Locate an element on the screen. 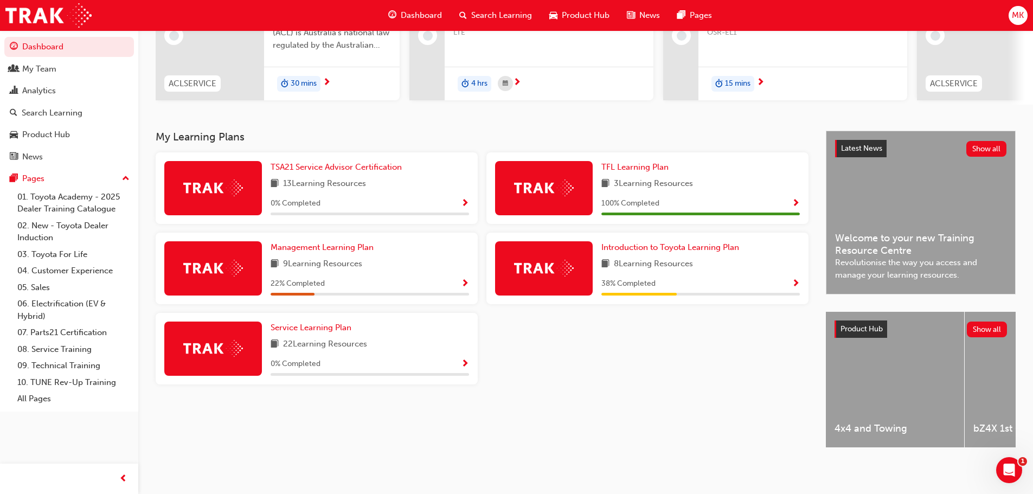 The height and width of the screenshot is (494, 1033). a: 09. Technical Training is located at coordinates (73, 365).